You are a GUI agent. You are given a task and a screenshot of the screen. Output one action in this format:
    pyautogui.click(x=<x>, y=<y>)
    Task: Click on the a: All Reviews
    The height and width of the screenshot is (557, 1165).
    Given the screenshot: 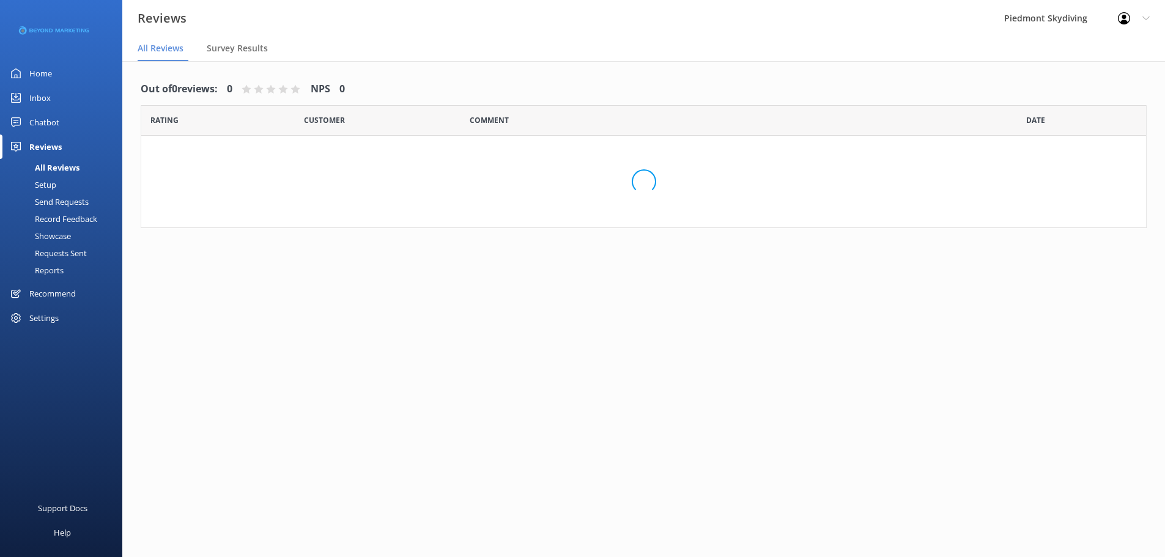 What is the action you would take?
    pyautogui.click(x=65, y=168)
    